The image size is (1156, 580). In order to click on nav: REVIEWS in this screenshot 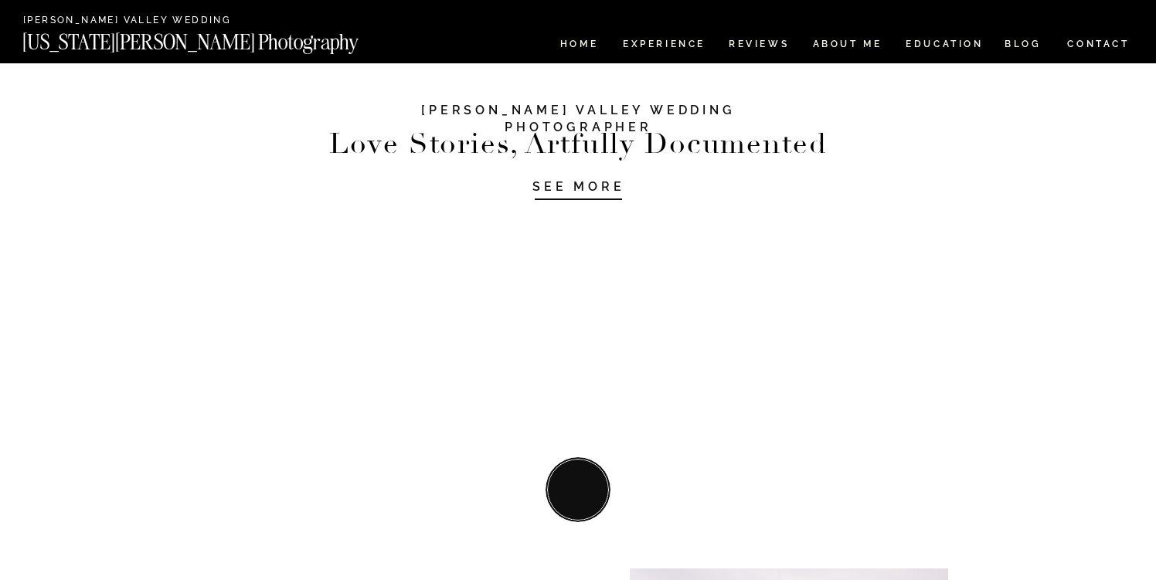, I will do `click(757, 46)`.